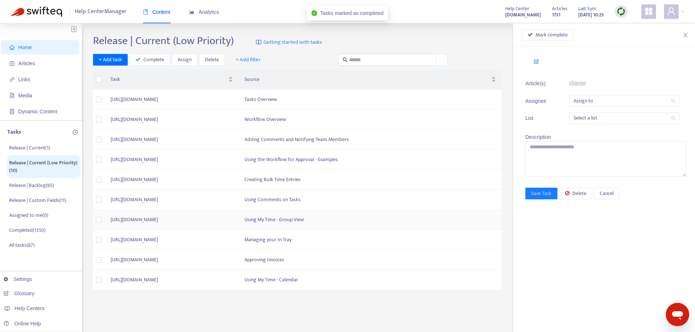 The width and height of the screenshot is (695, 332). I want to click on button: Save Task, so click(542, 194).